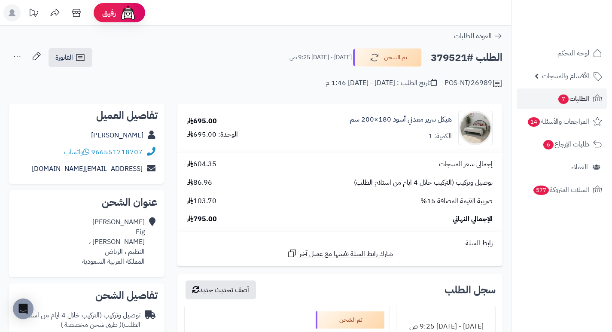 Image resolution: width=612 pixels, height=332 pixels. What do you see at coordinates (561, 190) in the screenshot?
I see `a: السلات المتروكة577` at bounding box center [561, 190].